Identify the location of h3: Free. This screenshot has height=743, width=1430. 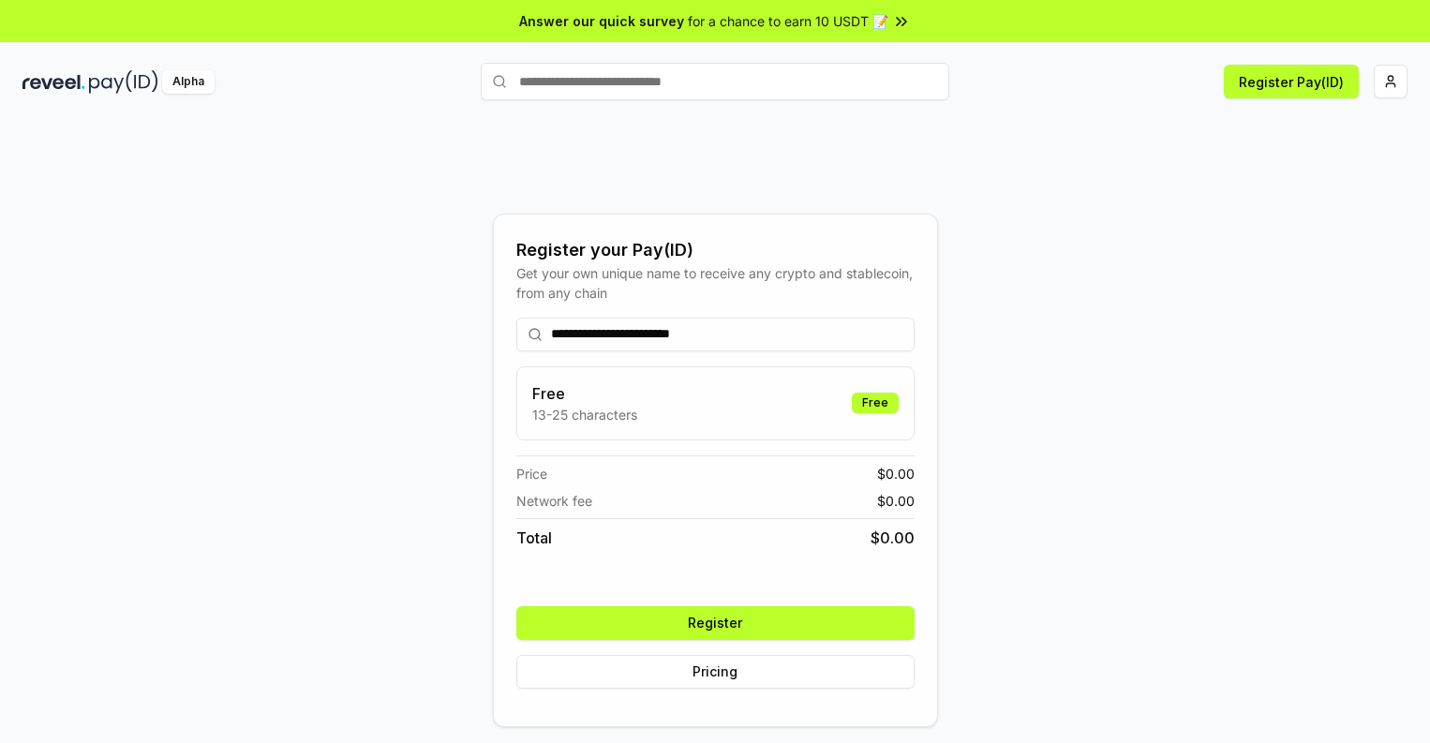
(585, 394).